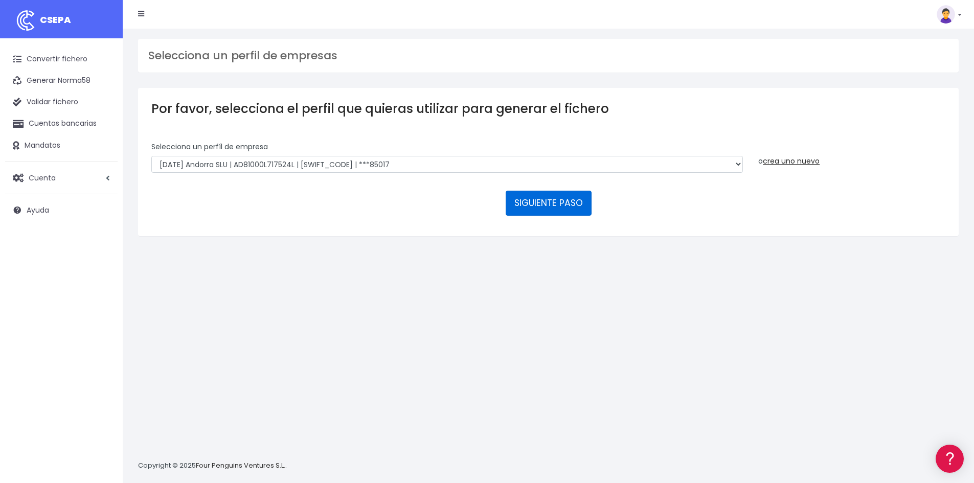 This screenshot has width=974, height=483. Describe the element at coordinates (102, 250) in the screenshot. I see `div: Programadores` at that location.